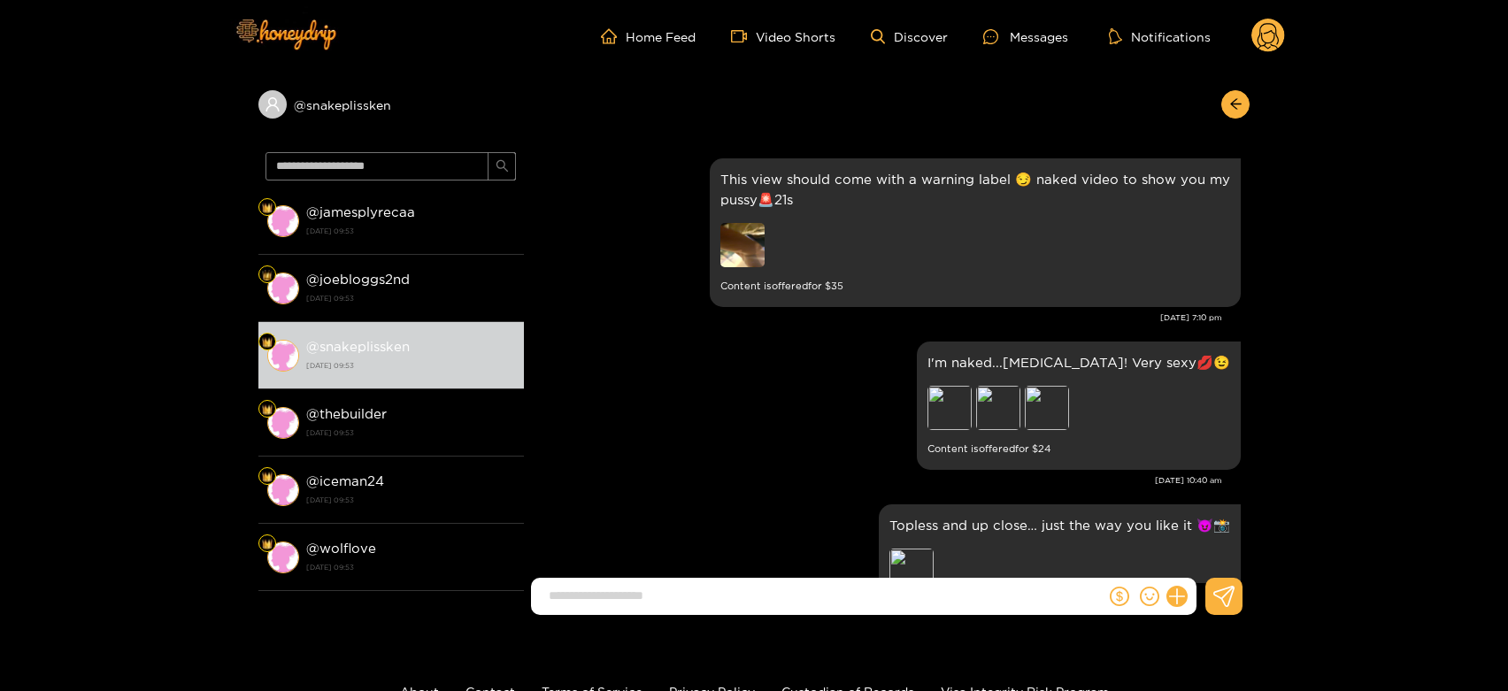 Image resolution: width=1508 pixels, height=691 pixels. I want to click on strong: @ joebloggs2nd, so click(357, 279).